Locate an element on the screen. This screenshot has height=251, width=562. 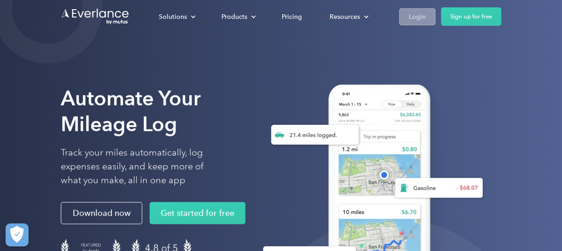
strong: Automate Your Mileage Log is located at coordinates (131, 111).